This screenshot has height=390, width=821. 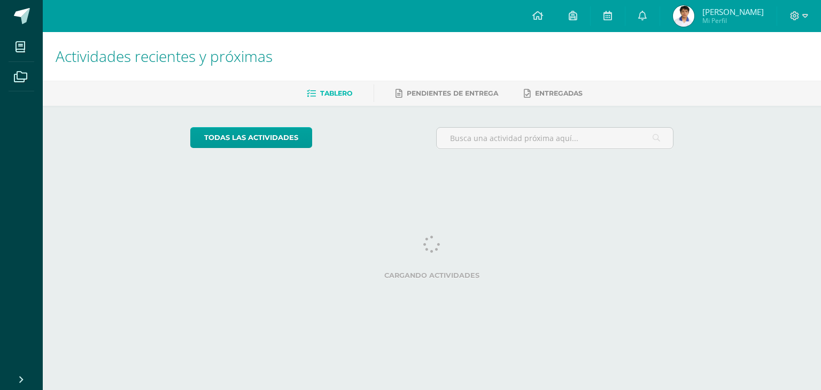 What do you see at coordinates (432, 275) in the screenshot?
I see `label: Cargando actividades` at bounding box center [432, 275].